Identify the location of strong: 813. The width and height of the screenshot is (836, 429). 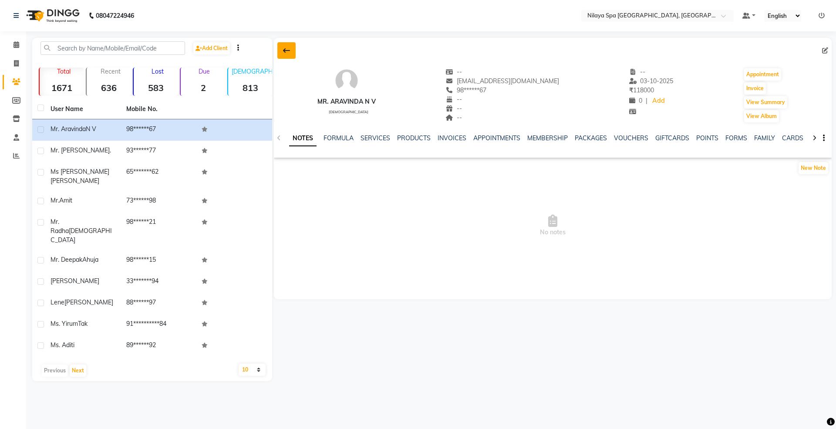
(250, 87).